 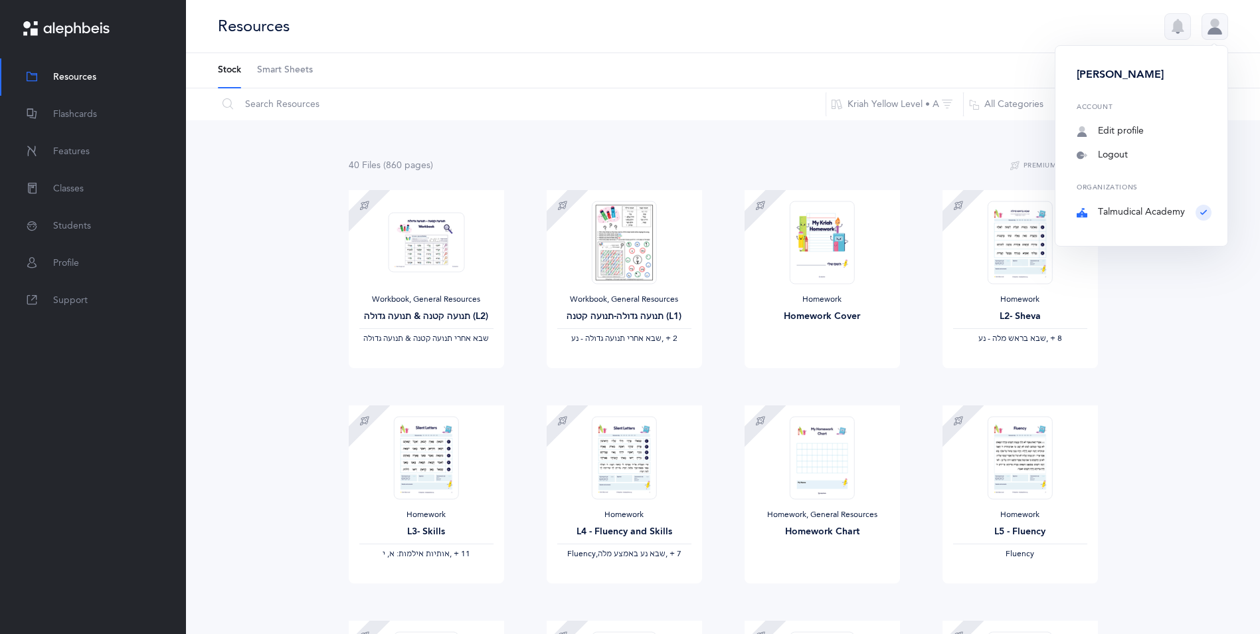 What do you see at coordinates (822, 457) in the screenshot?
I see `img: My_Homework_Chart_1_thumbnail_1716209946.png` at bounding box center [822, 457].